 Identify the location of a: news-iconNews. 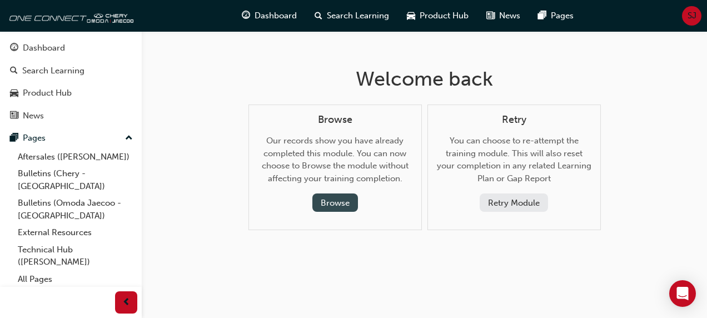
(503, 16).